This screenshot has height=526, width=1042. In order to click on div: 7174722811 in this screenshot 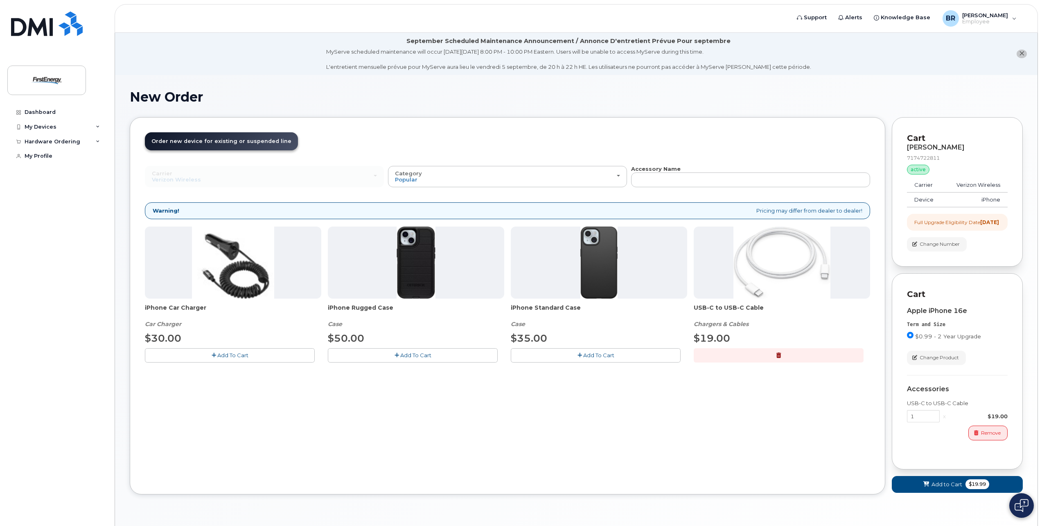, I will do `click(958, 158)`.